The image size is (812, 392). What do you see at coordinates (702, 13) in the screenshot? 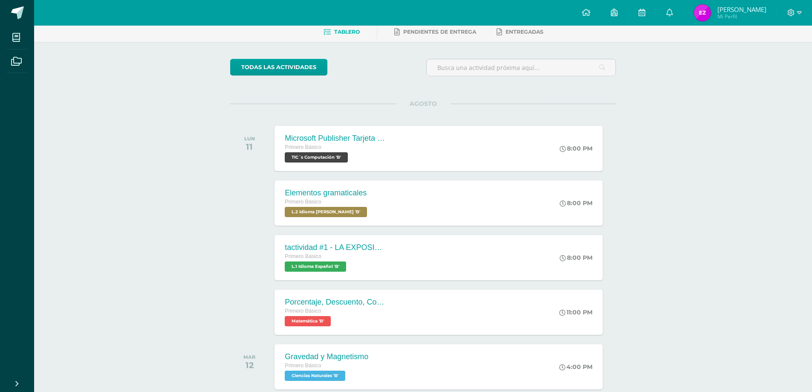
I see `img: 687af13bb66982c3e5287b72cc16effe.png` at bounding box center [702, 13].